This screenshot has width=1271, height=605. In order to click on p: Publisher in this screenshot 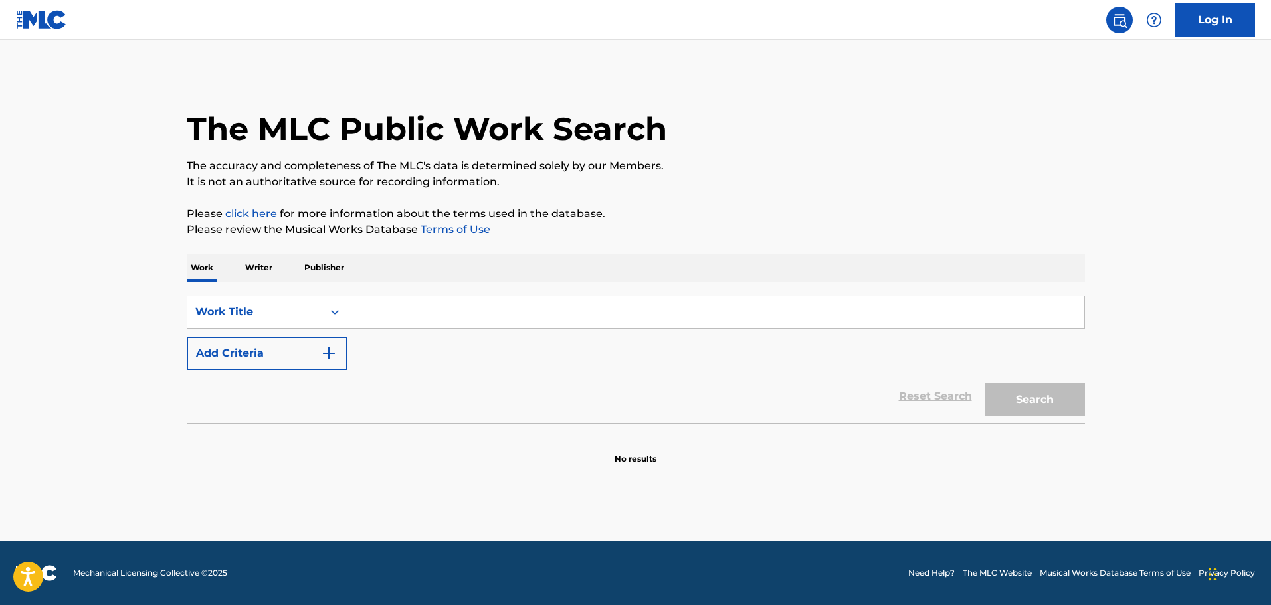, I will do `click(324, 268)`.